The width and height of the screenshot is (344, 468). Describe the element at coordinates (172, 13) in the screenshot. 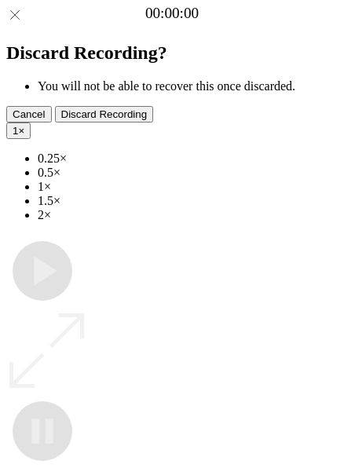

I see `a: 00:00:00` at that location.